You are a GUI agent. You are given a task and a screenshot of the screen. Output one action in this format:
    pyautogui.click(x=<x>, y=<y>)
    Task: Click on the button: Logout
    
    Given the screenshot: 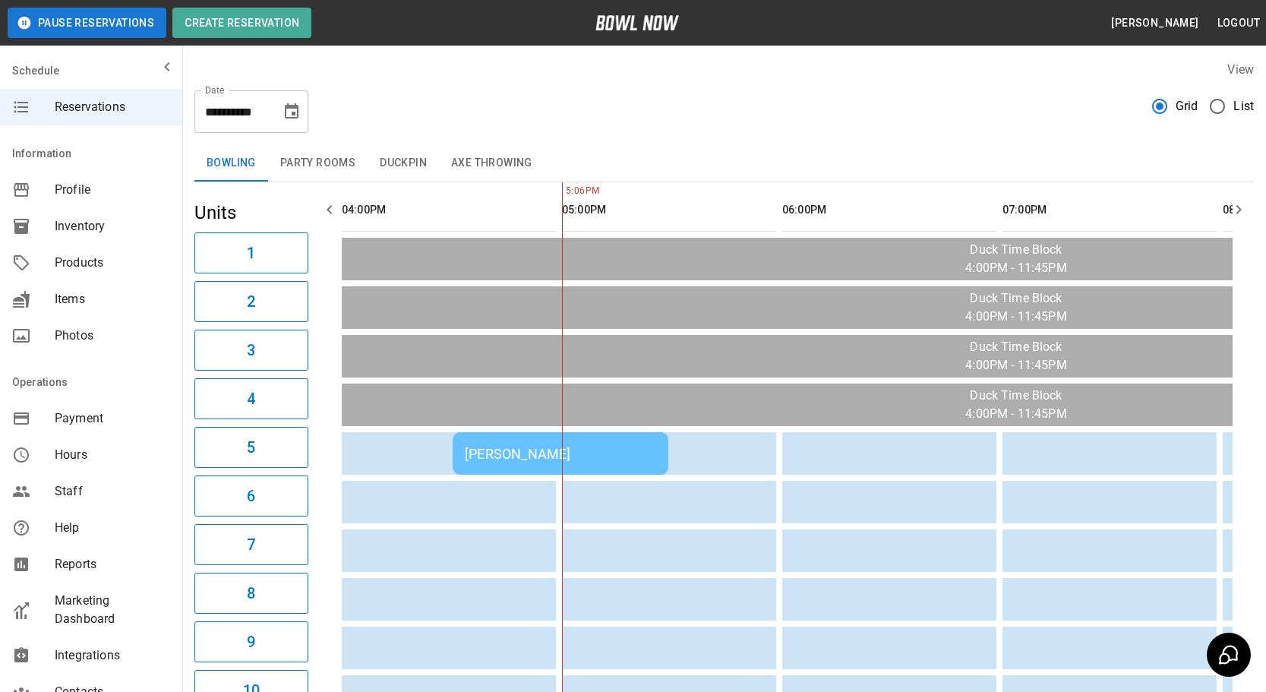 What is the action you would take?
    pyautogui.click(x=1238, y=23)
    